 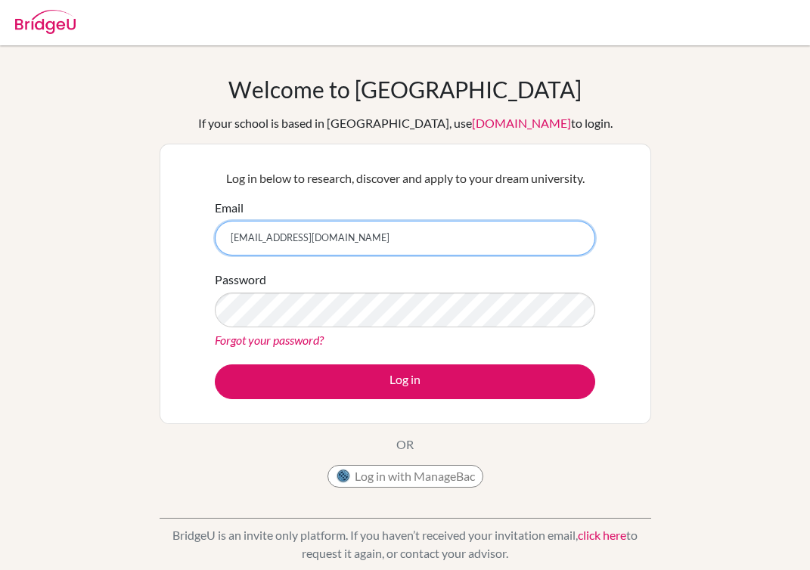 I want to click on p: OR, so click(x=405, y=445).